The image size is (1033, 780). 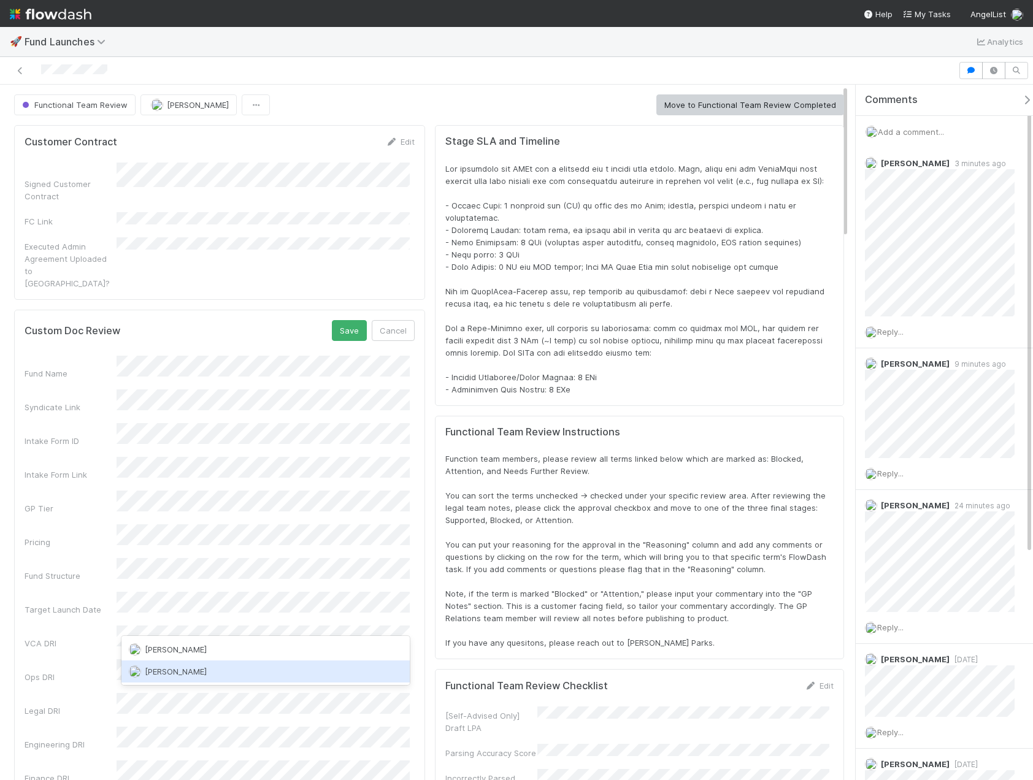 What do you see at coordinates (75, 105) in the screenshot?
I see `button: Functional Team Review` at bounding box center [75, 105].